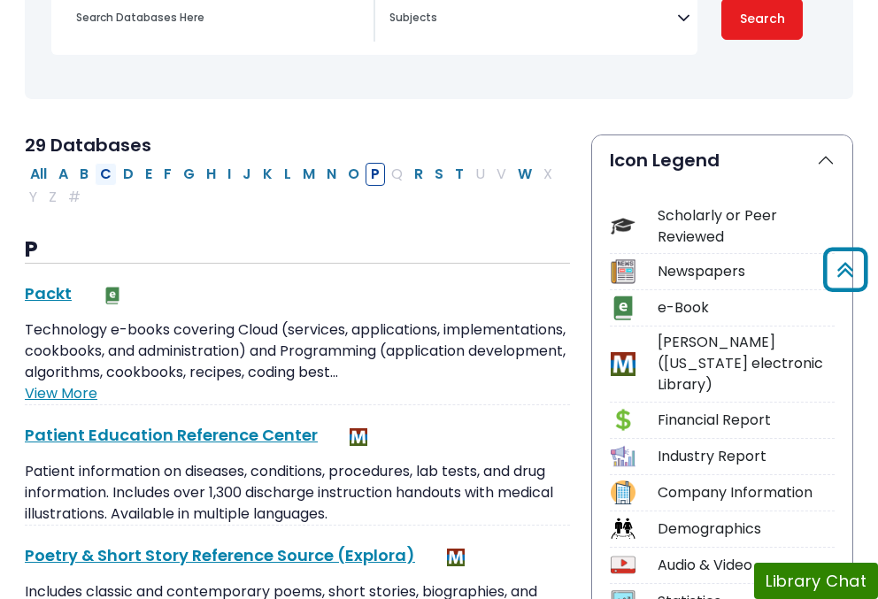  Describe the element at coordinates (622, 307) in the screenshot. I see `img: Icon e-Book` at that location.